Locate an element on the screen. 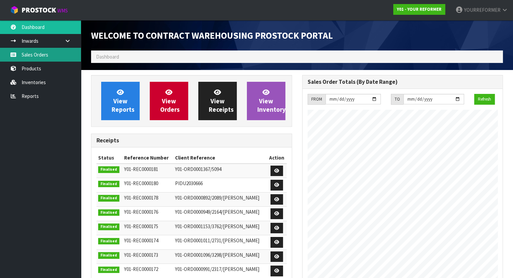 Image resolution: width=513 pixels, height=278 pixels. th: Client Reference is located at coordinates (220, 158).